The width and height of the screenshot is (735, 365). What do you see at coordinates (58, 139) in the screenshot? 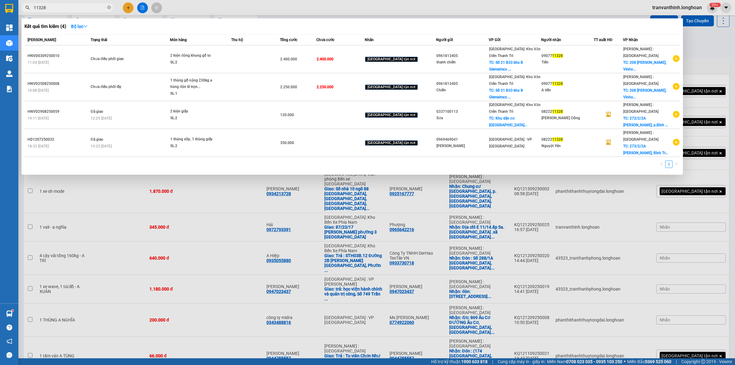
I see `div: HD1207250032` at bounding box center [58, 139].